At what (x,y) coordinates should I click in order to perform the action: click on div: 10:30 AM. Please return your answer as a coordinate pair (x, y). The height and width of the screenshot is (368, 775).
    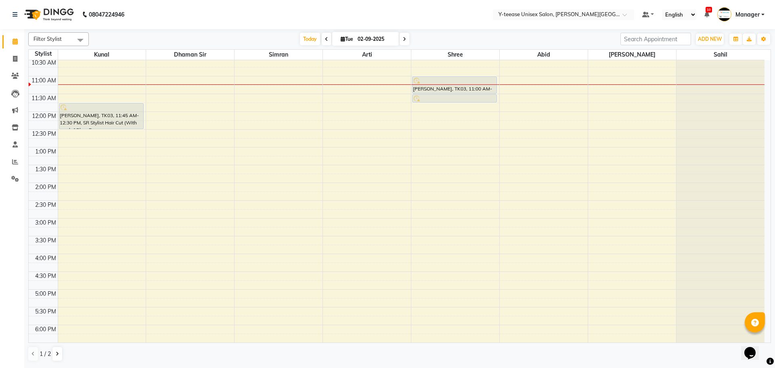
    Looking at the image, I should click on (44, 63).